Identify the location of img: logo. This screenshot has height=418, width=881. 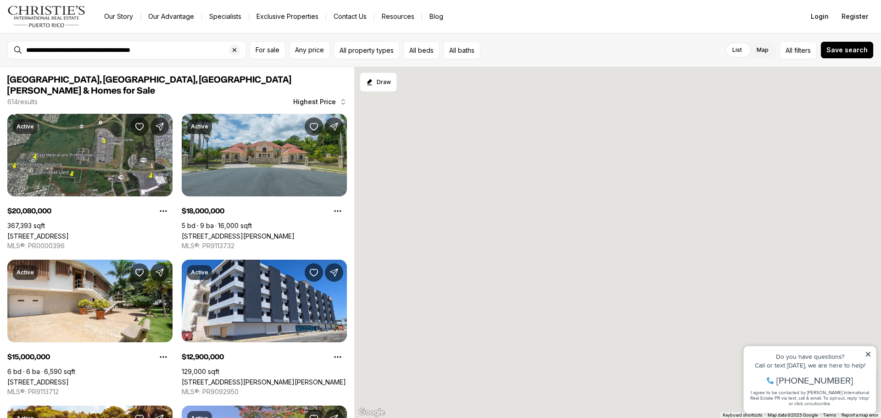
(46, 17).